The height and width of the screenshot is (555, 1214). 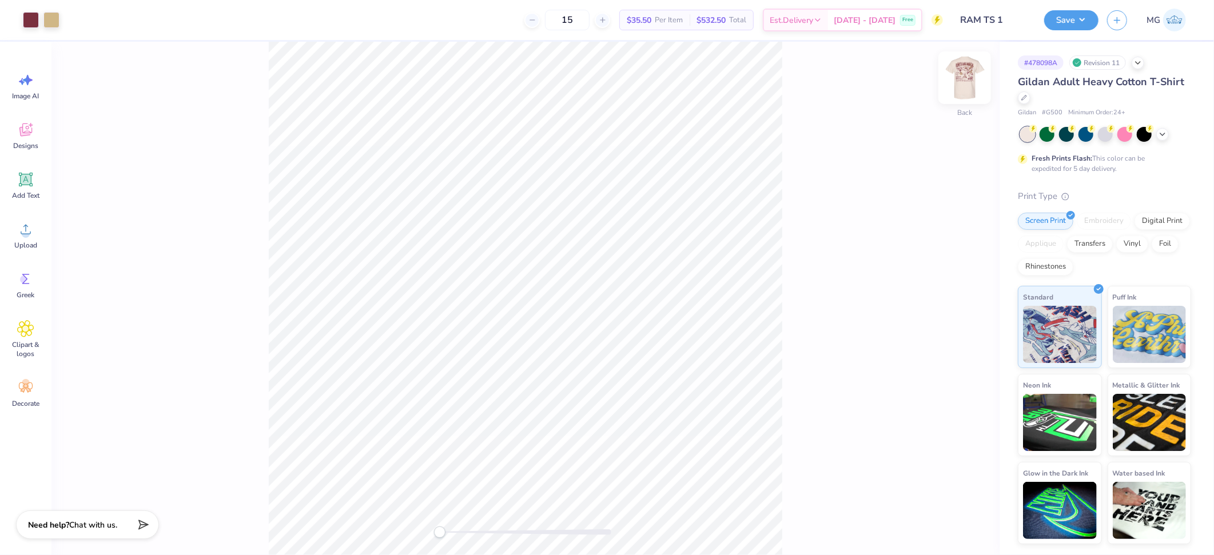 What do you see at coordinates (965, 113) in the screenshot?
I see `div: Back` at bounding box center [965, 113].